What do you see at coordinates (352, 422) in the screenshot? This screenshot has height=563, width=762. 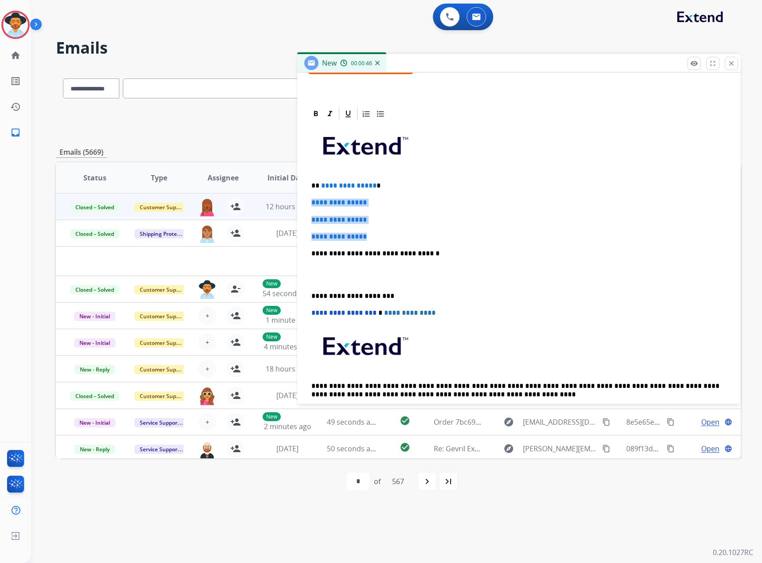 I see `span: 49 seconds ago` at bounding box center [352, 422].